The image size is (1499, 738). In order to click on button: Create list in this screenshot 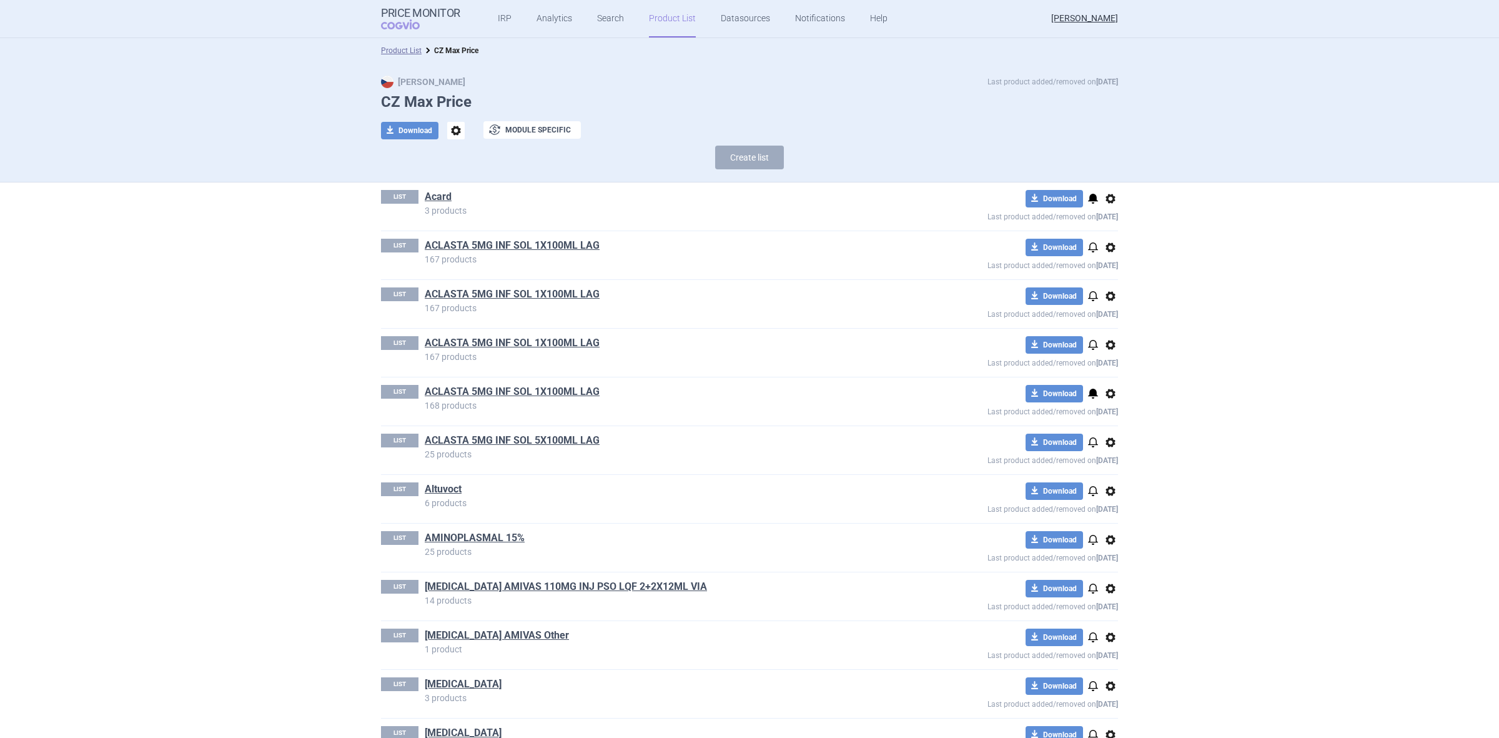, I will do `click(750, 157)`.